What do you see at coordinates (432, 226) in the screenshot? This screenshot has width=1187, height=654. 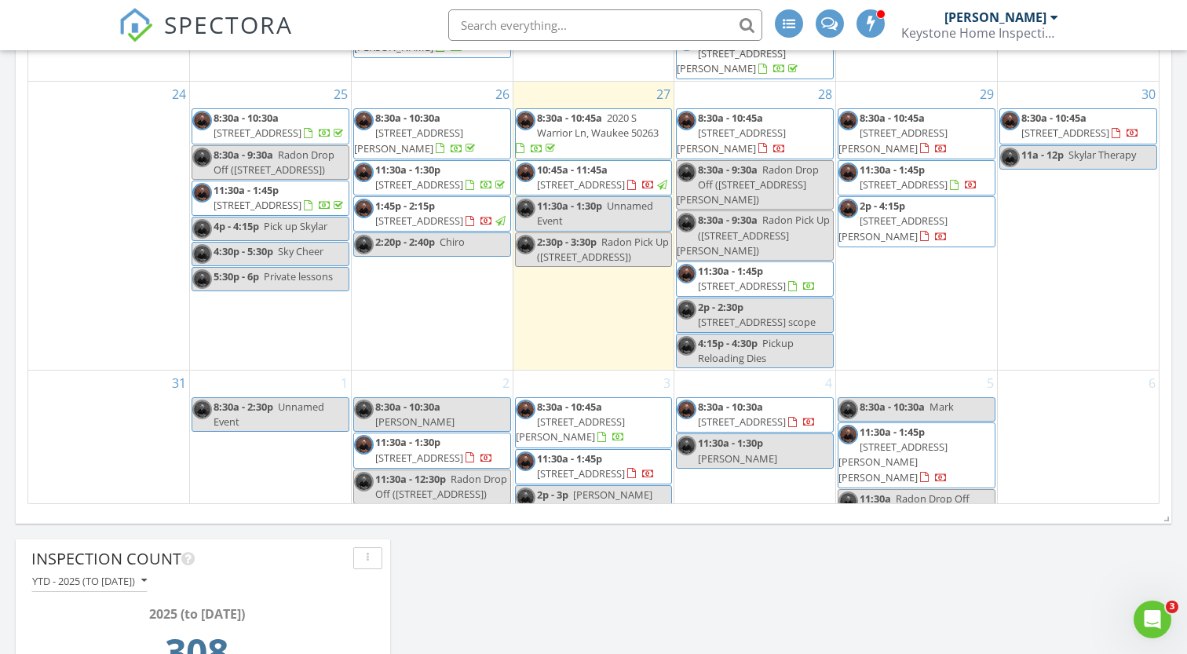 I see `td: Go to August 26, 2025` at bounding box center [432, 226].